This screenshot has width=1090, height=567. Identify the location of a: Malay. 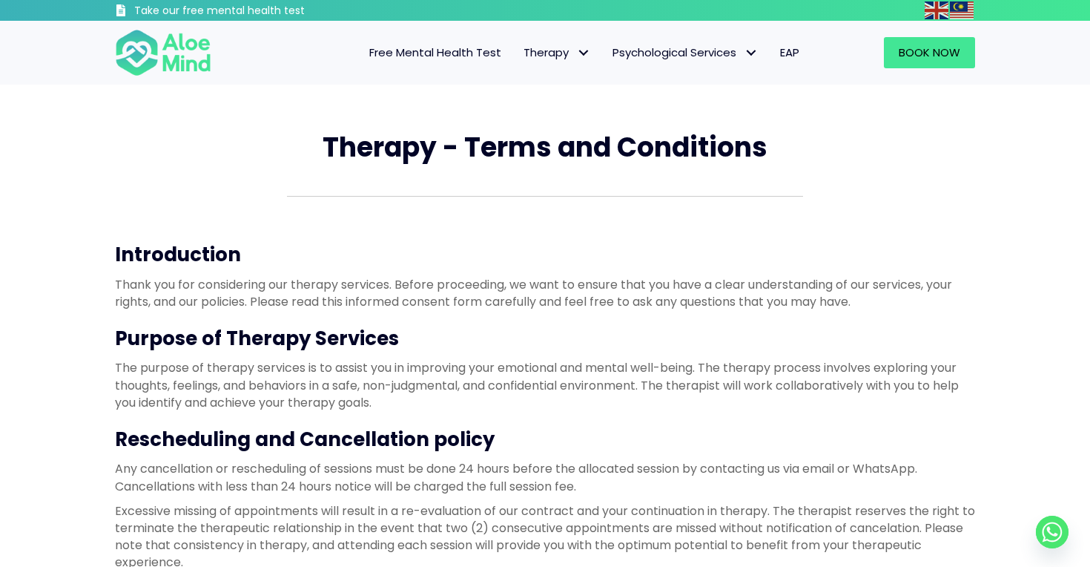
(962, 10).